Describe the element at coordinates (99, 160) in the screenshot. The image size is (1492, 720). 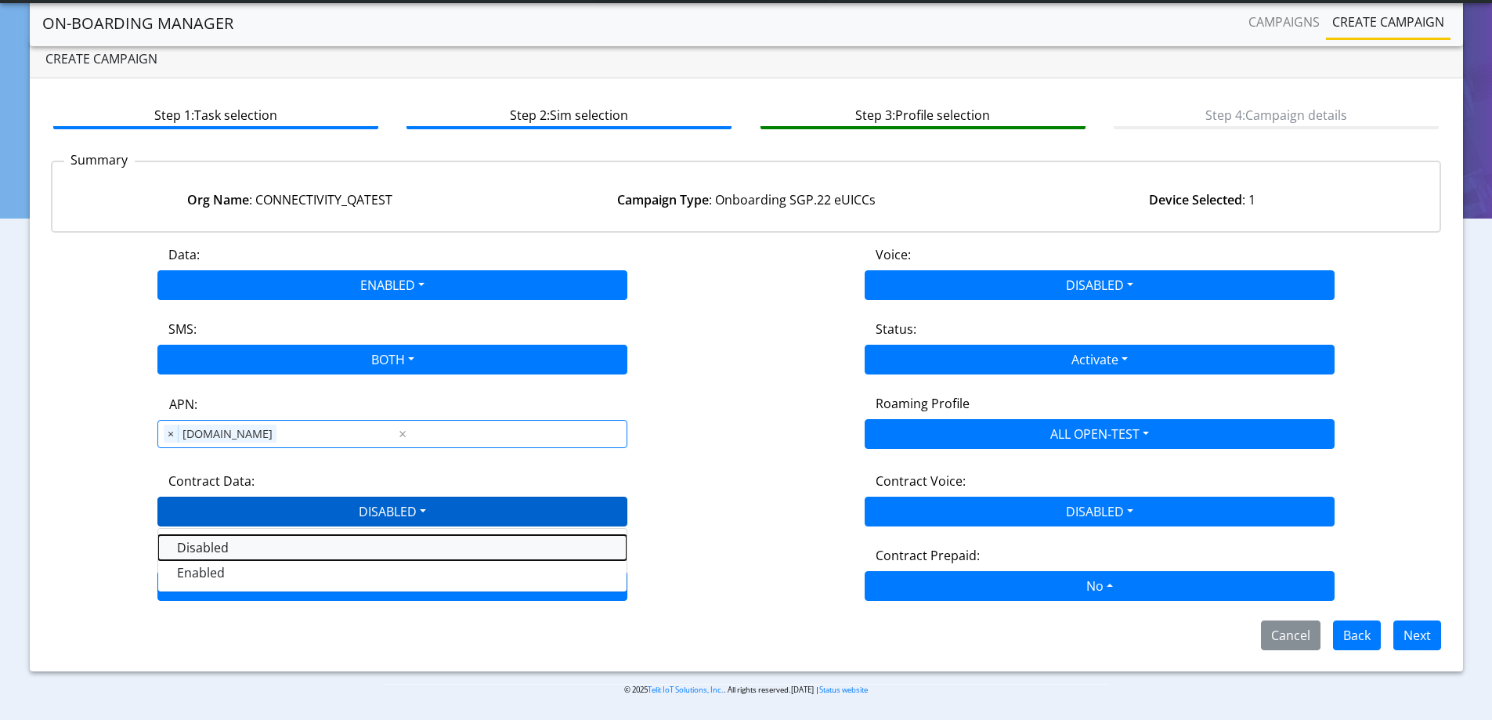
I see `p: Summary` at that location.